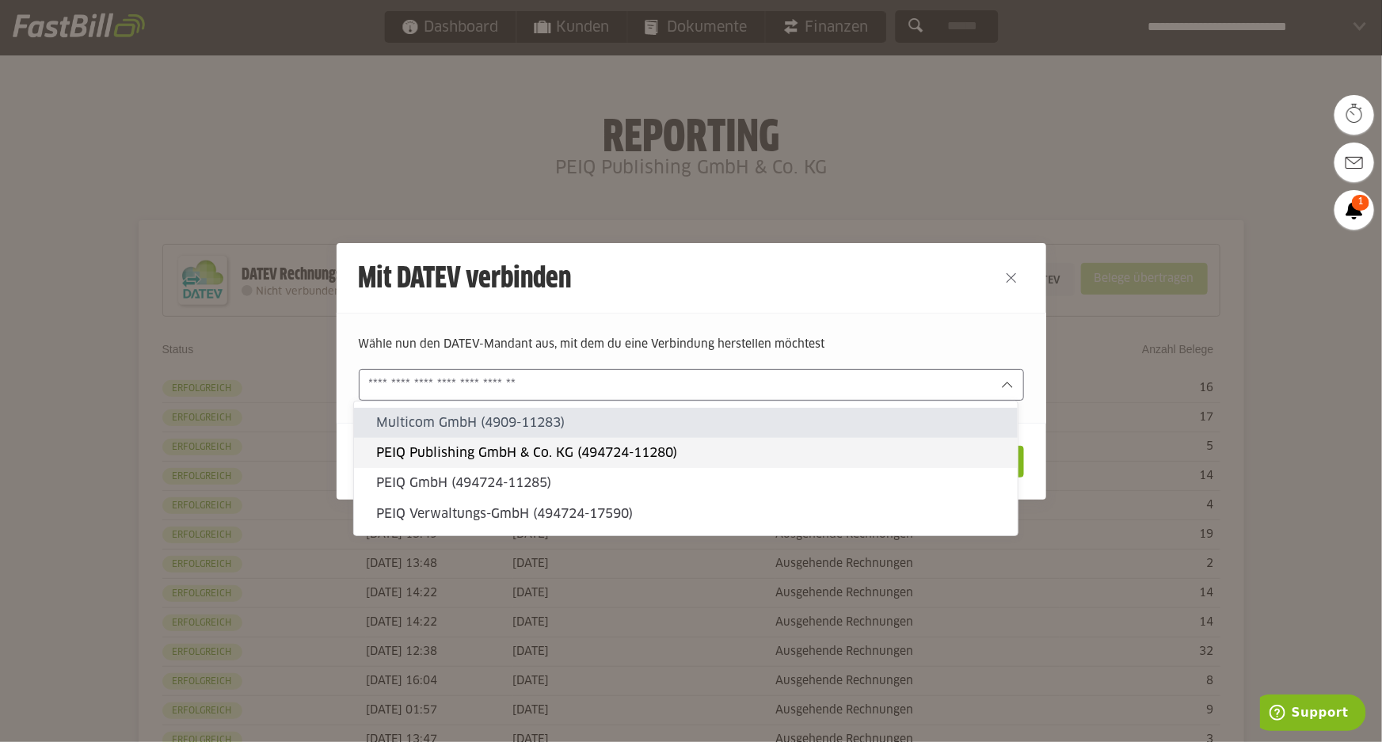 The image size is (1382, 742). What do you see at coordinates (686, 423) in the screenshot?
I see `sl-option: Multicom GmbH (4909-11283)` at bounding box center [686, 423].